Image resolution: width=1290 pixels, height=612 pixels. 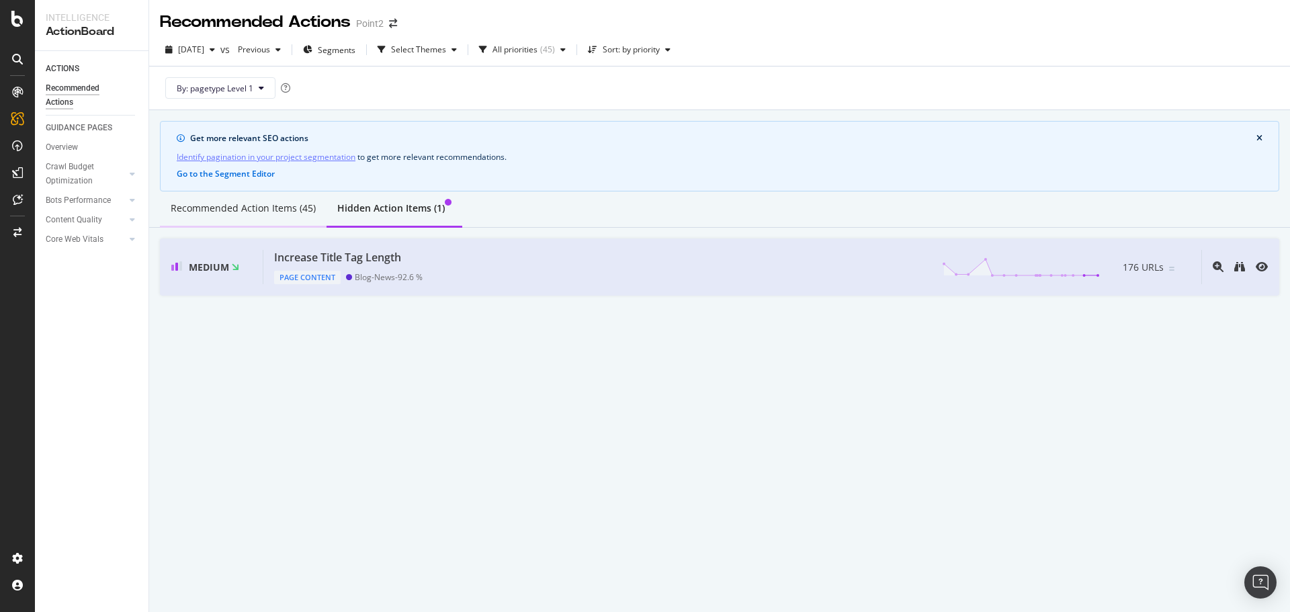 I want to click on div: ActionBoard, so click(x=91, y=32).